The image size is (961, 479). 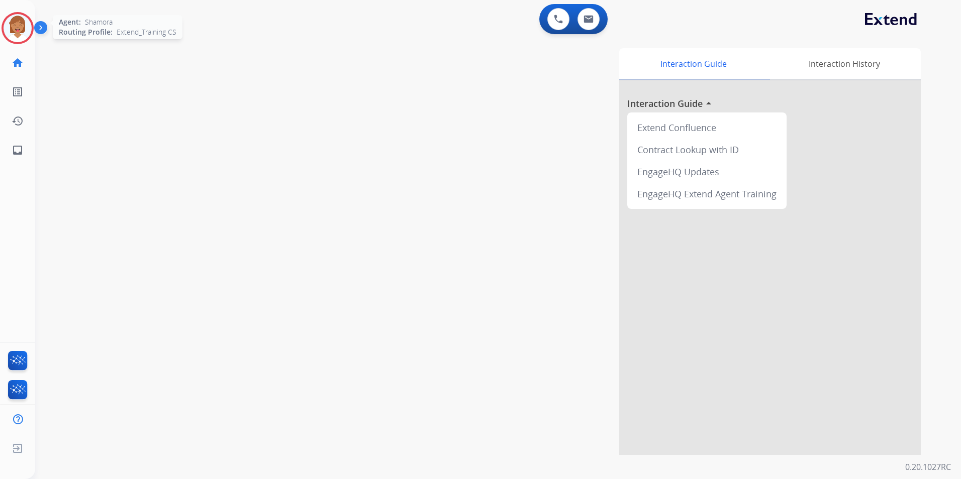 What do you see at coordinates (693, 64) in the screenshot?
I see `div: Interaction Guide` at bounding box center [693, 64].